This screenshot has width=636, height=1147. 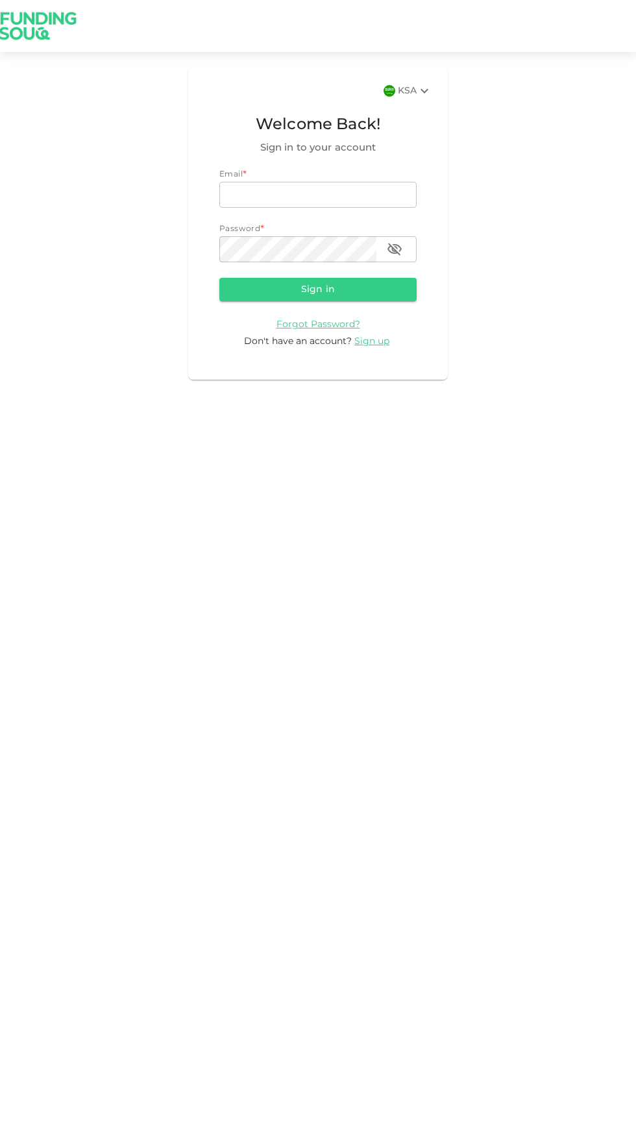 What do you see at coordinates (389, 91) in the screenshot?
I see `img: flag-sa.b9a346574cdc8950dd34b50780441f57.svg` at bounding box center [389, 91].